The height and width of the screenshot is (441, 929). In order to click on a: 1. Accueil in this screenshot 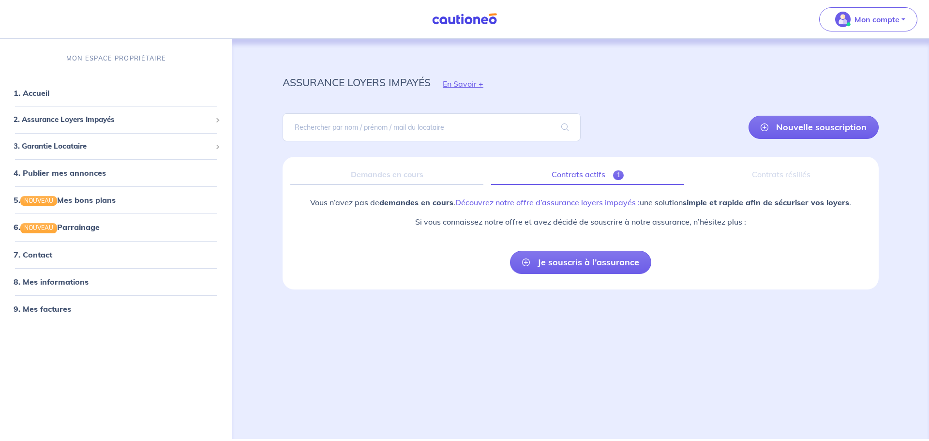, I will do `click(31, 93)`.